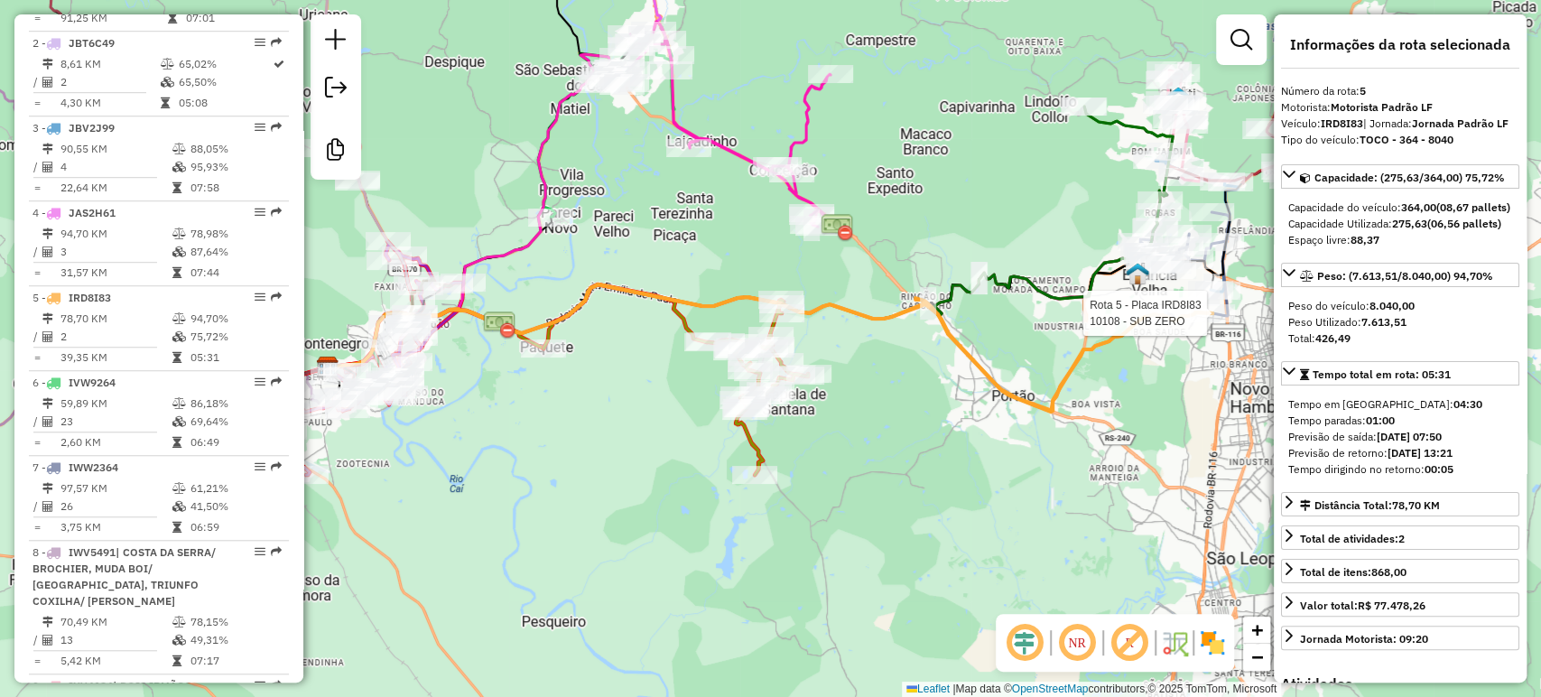  I want to click on td: 4, so click(116, 167).